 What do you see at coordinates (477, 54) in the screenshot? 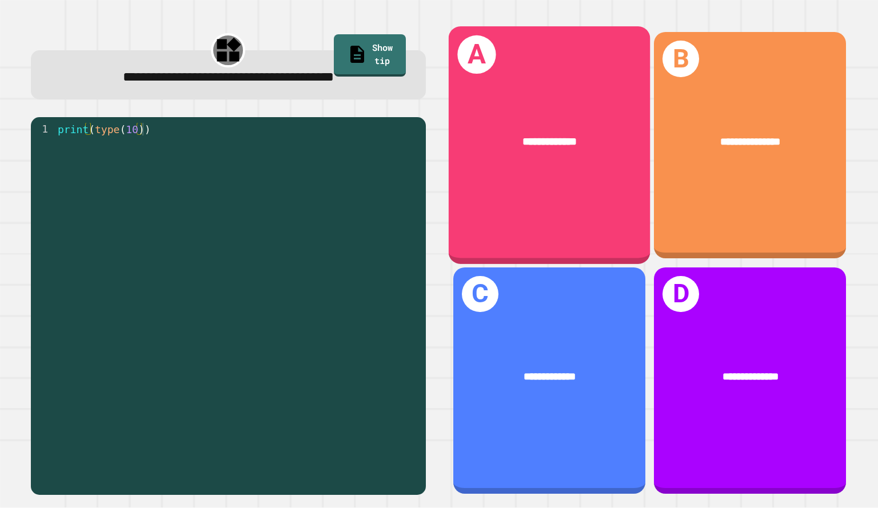
I see `h1: A` at bounding box center [477, 54].